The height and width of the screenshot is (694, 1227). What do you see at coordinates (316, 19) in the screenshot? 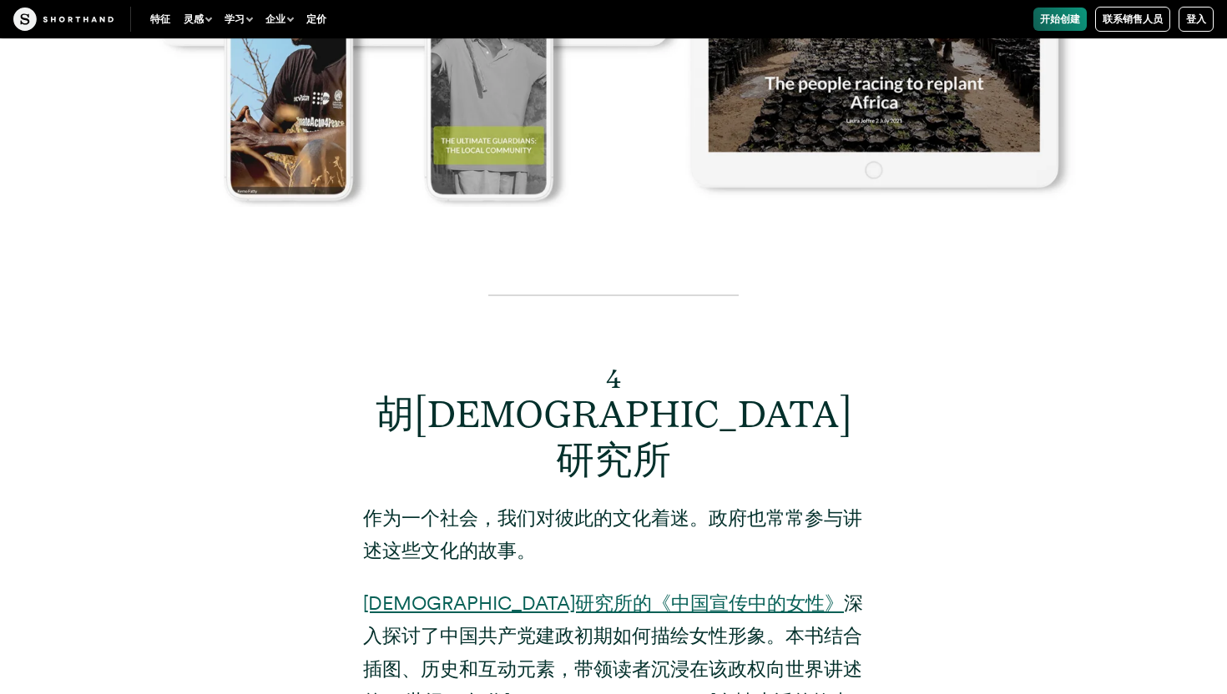
I see `font: 定价` at bounding box center [316, 19].